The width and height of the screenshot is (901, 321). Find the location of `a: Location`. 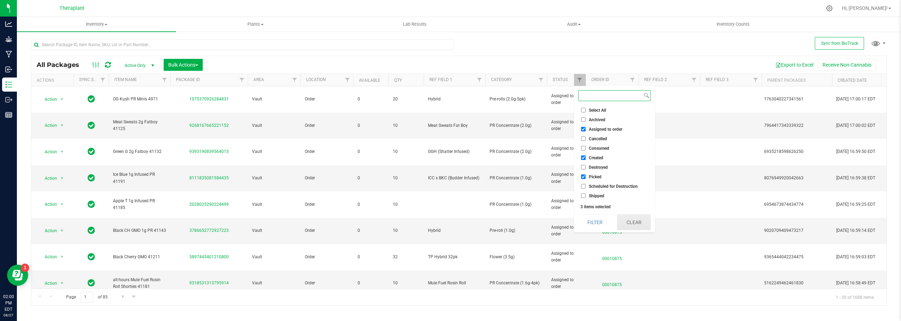

a: Location is located at coordinates (316, 80).